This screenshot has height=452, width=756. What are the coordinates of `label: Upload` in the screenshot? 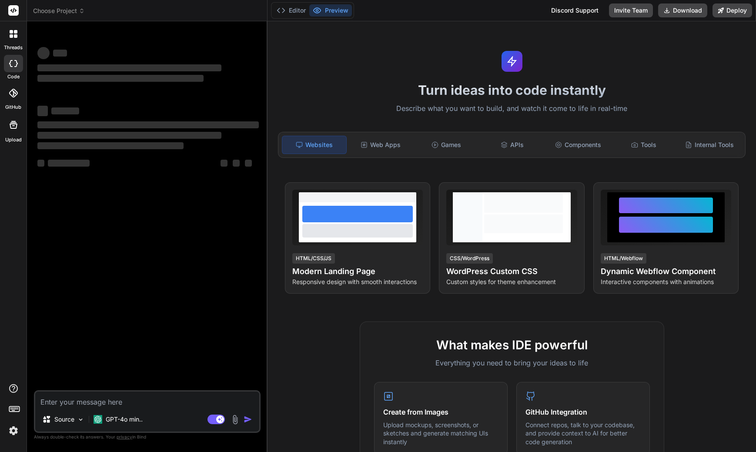 It's located at (13, 140).